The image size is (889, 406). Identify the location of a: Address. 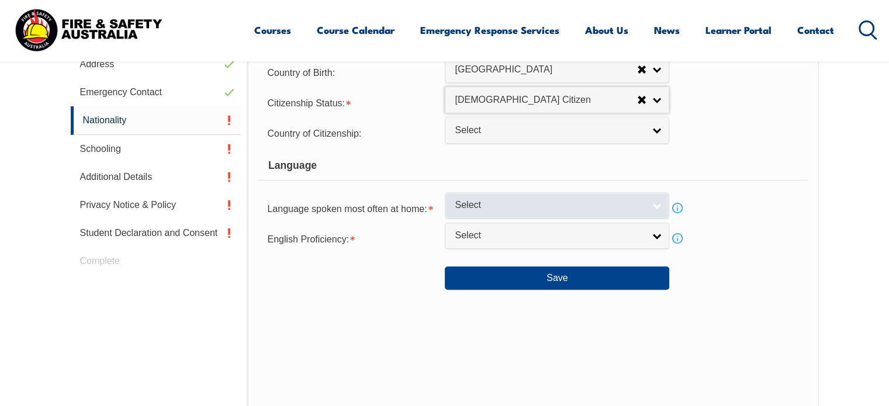
(156, 64).